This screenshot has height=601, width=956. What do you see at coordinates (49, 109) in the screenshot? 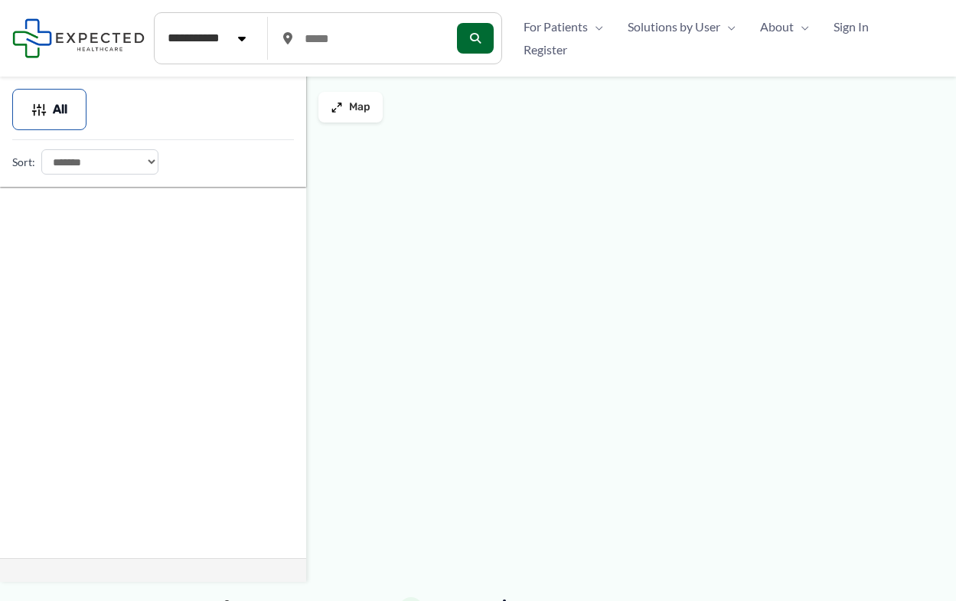
I see `button: All` at bounding box center [49, 109].